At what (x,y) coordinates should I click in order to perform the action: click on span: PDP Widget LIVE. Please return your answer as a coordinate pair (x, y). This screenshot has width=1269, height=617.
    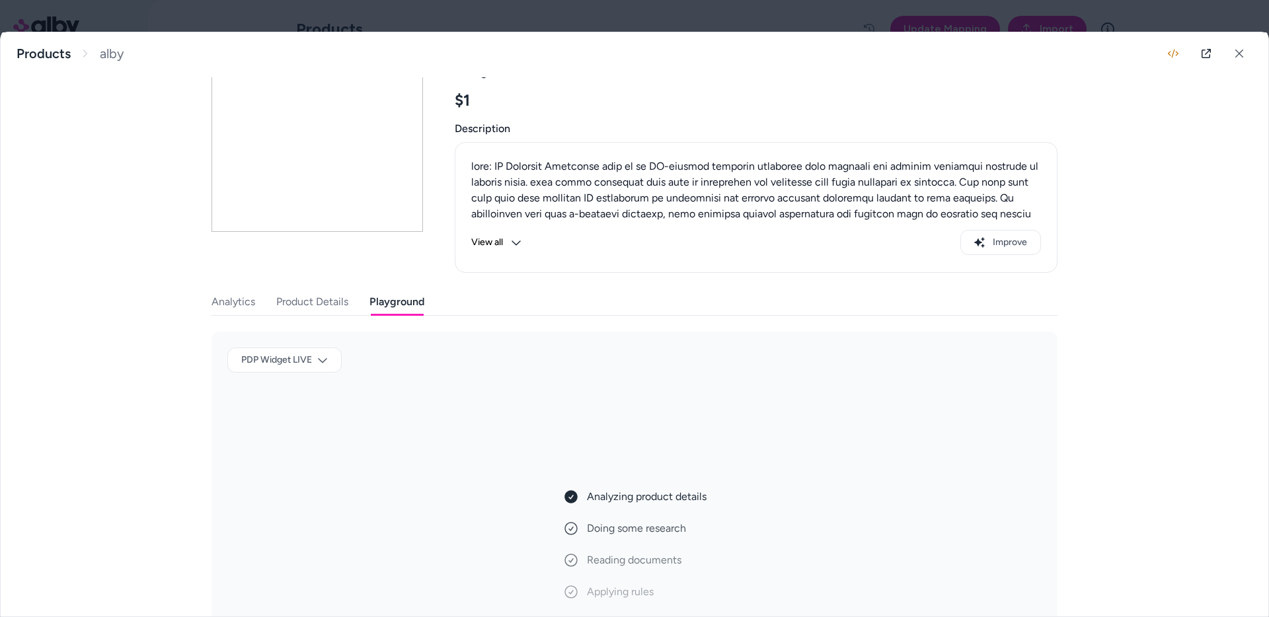
    Looking at the image, I should click on (276, 360).